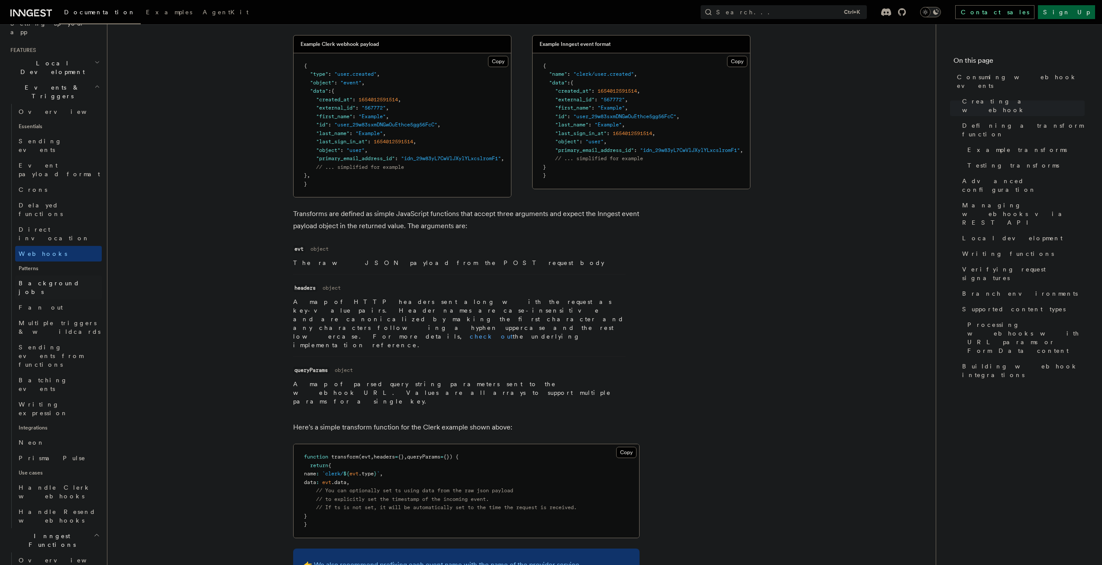 This screenshot has width=1102, height=565. What do you see at coordinates (332, 288) in the screenshot?
I see `dd: object` at bounding box center [332, 288].